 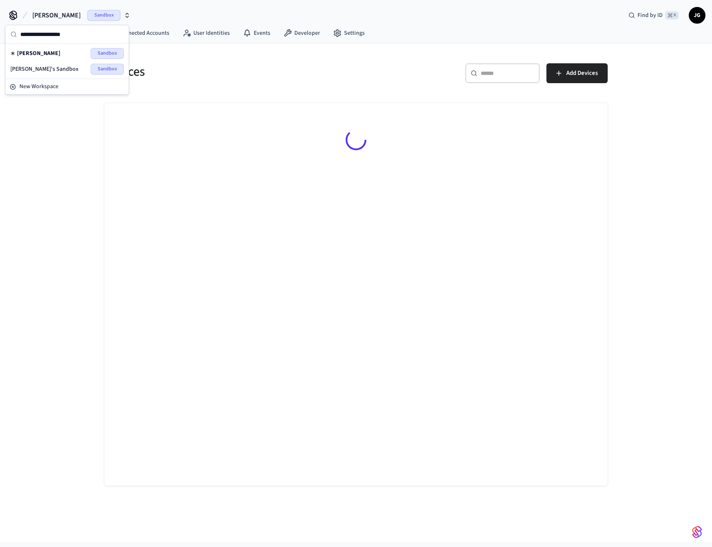 What do you see at coordinates (582, 73) in the screenshot?
I see `span: Add Devices` at bounding box center [582, 73].